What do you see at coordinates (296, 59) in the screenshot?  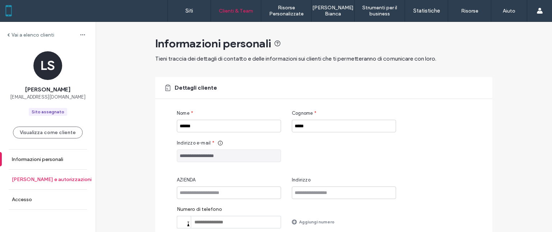 I see `span: Tieni traccia dei dettagli di contatto e delle informazioni sui clienti che ti permetteranno di c...` at bounding box center [296, 59].